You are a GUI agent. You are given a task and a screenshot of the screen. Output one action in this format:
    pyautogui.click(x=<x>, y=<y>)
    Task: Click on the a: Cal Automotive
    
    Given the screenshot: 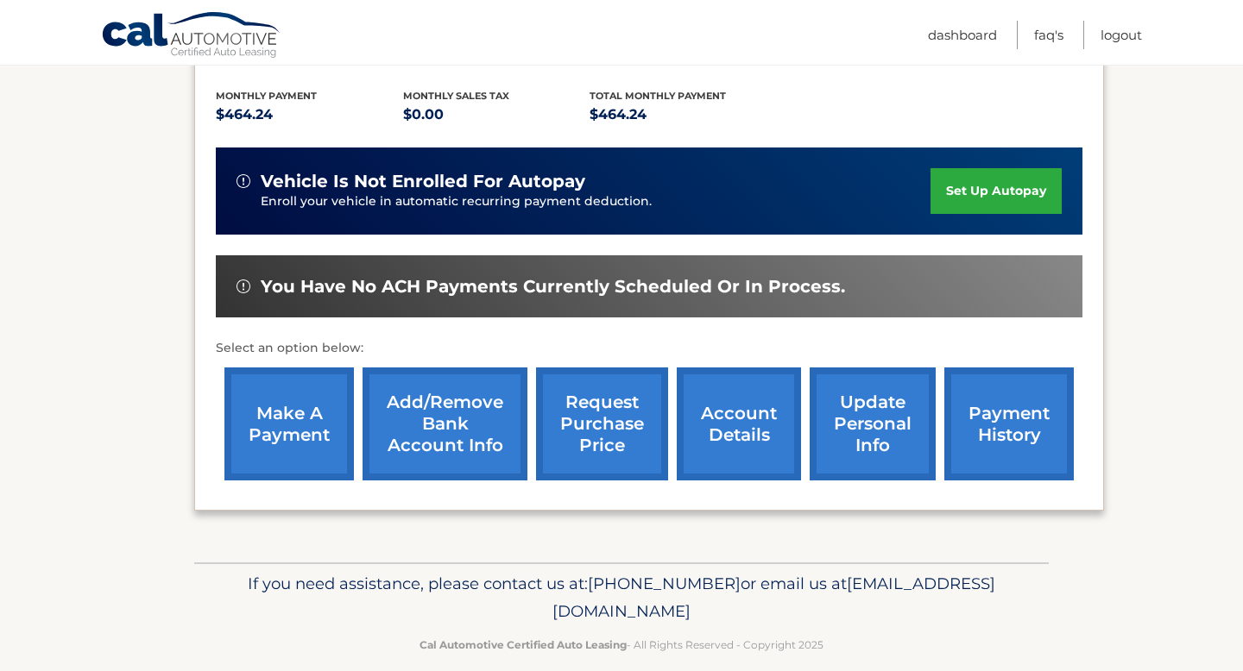 What is the action you would take?
    pyautogui.click(x=192, y=36)
    